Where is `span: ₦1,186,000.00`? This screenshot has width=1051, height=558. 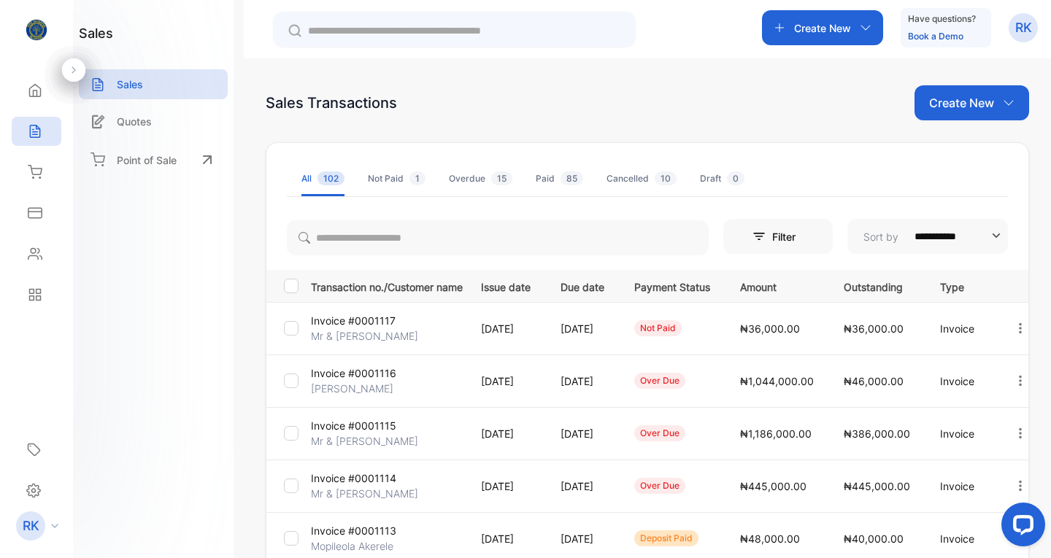 span: ₦1,186,000.00 is located at coordinates (776, 434).